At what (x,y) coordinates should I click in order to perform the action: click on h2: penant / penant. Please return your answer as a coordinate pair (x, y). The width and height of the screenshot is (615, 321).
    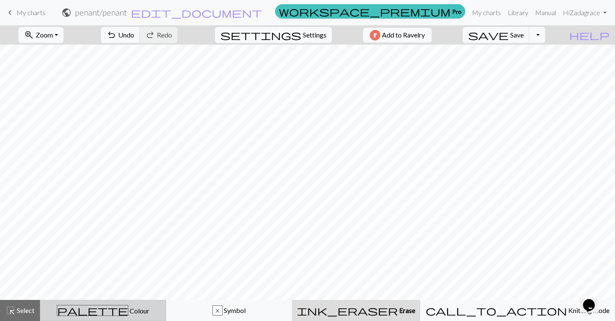
    Looking at the image, I should click on (101, 12).